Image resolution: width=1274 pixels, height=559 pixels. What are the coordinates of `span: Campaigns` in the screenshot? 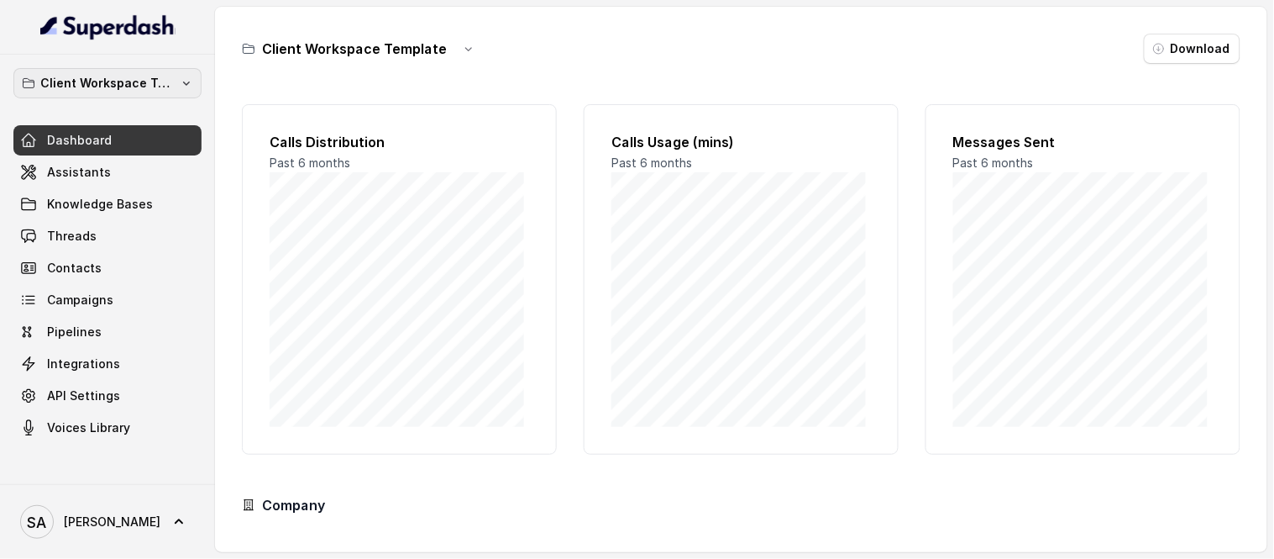 It's located at (80, 300).